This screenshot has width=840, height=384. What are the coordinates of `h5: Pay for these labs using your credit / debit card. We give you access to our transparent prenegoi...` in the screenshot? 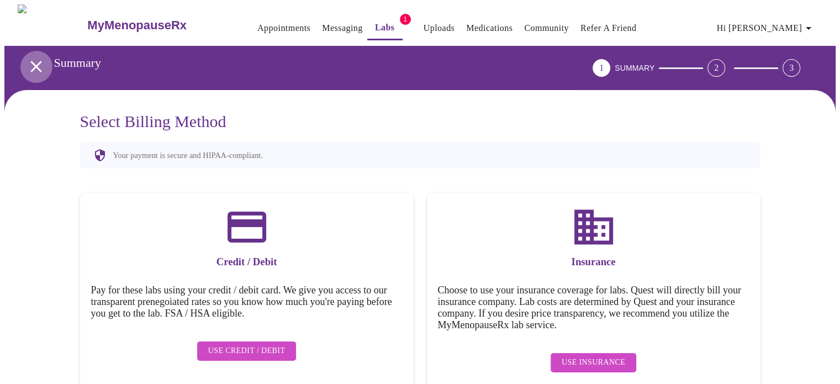 It's located at (247, 302).